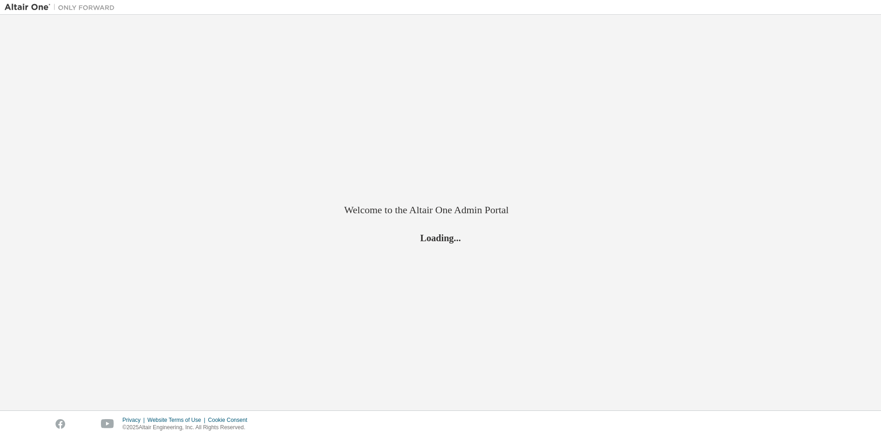  What do you see at coordinates (178, 420) in the screenshot?
I see `div: Website Terms of Use` at bounding box center [178, 420].